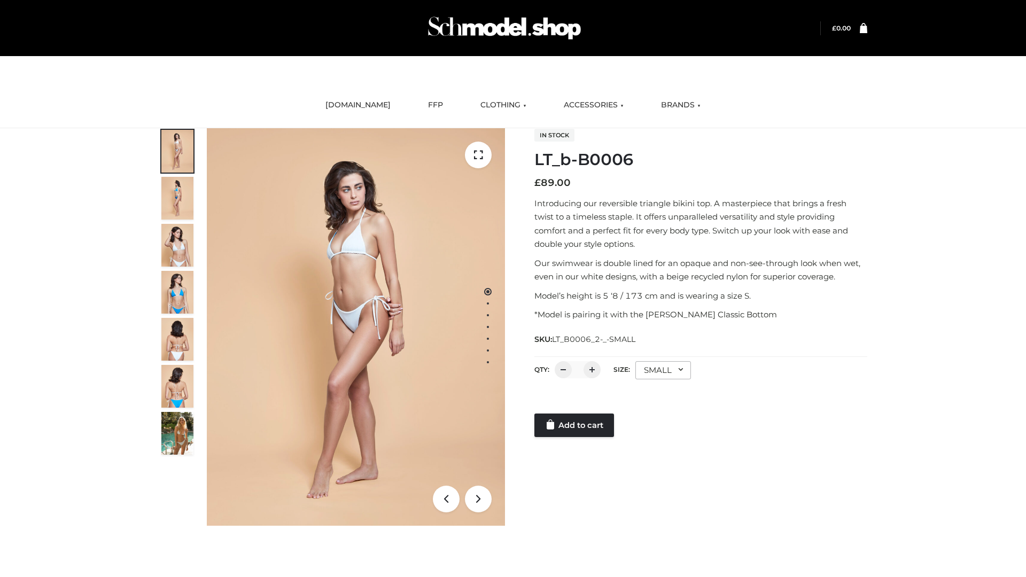 The width and height of the screenshot is (1026, 577). Describe the element at coordinates (503, 105) in the screenshot. I see `a: CLOTHING` at that location.